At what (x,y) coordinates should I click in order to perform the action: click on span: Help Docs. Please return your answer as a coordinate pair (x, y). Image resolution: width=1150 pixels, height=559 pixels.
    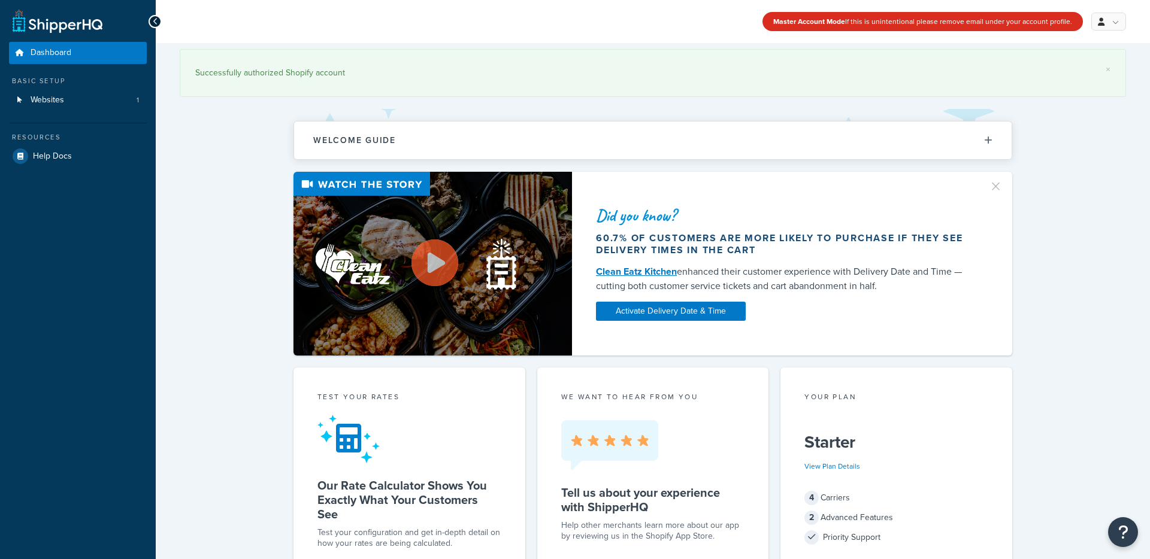
    Looking at the image, I should click on (52, 156).